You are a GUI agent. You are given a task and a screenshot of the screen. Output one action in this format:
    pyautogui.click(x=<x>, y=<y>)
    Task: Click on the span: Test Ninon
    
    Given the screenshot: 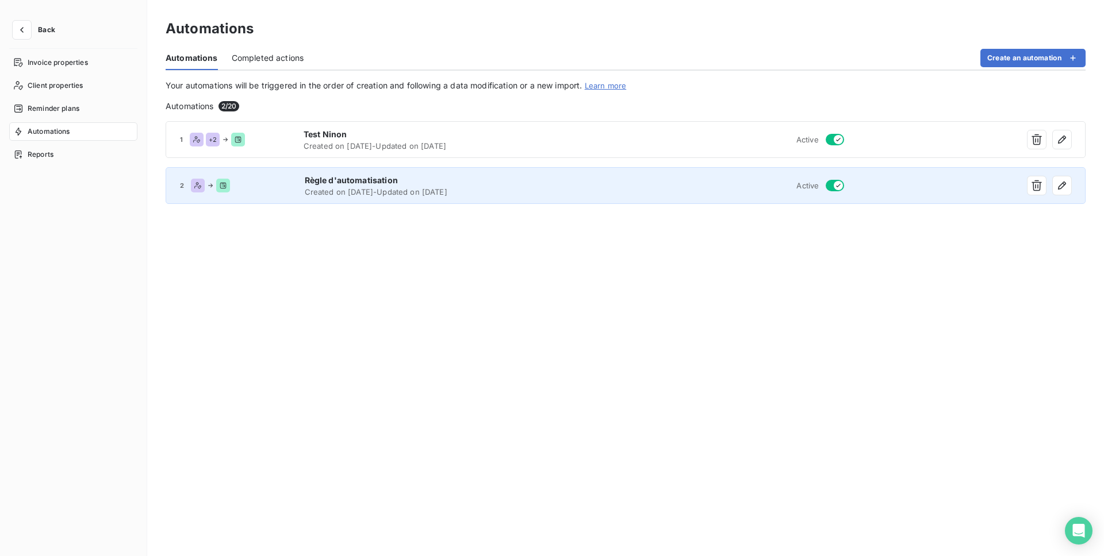 What is the action you would take?
    pyautogui.click(x=463, y=135)
    